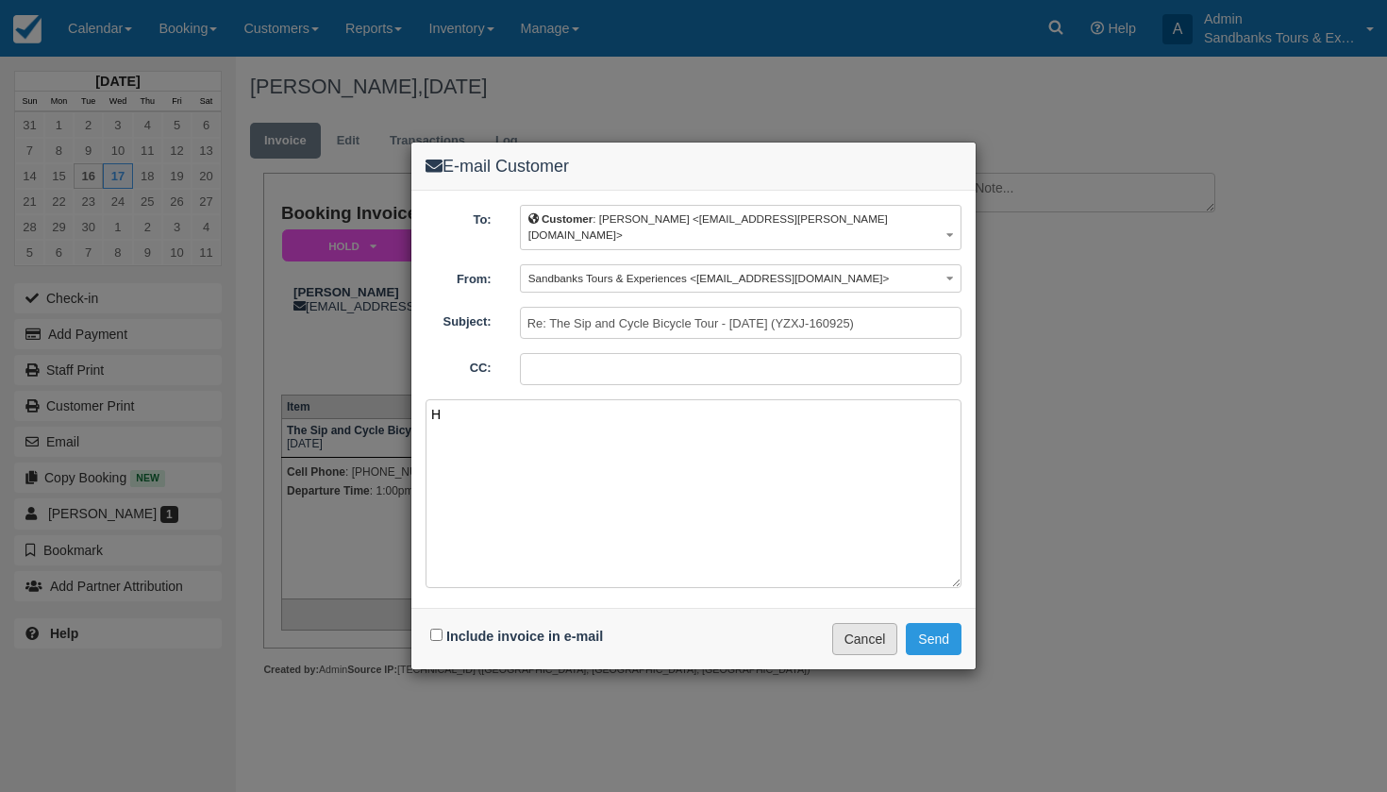  I want to click on label: Subject:, so click(459, 319).